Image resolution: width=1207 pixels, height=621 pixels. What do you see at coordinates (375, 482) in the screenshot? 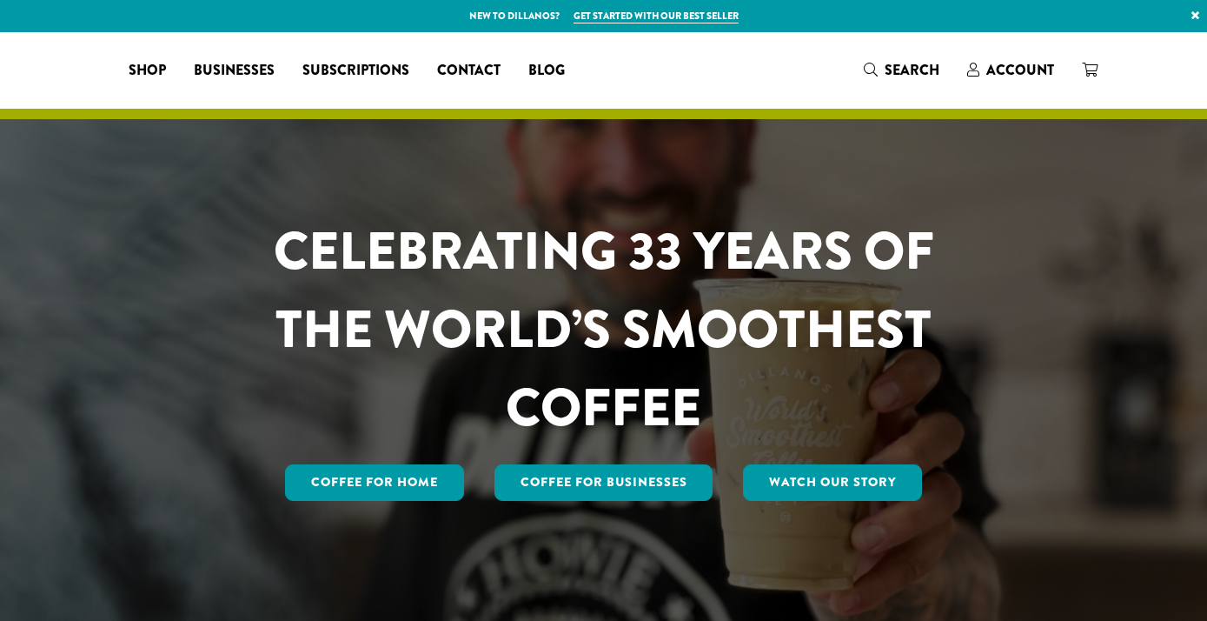
I see `a: Coffee for Home` at bounding box center [375, 482].